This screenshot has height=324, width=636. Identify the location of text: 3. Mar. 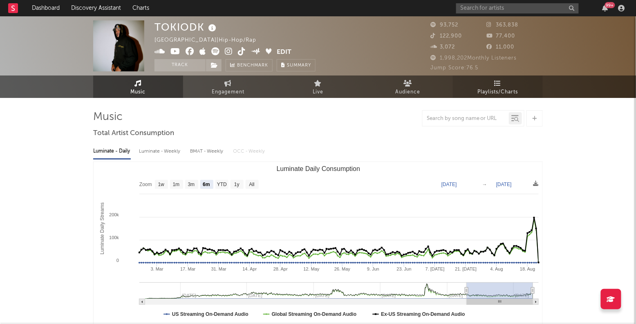
(157, 269).